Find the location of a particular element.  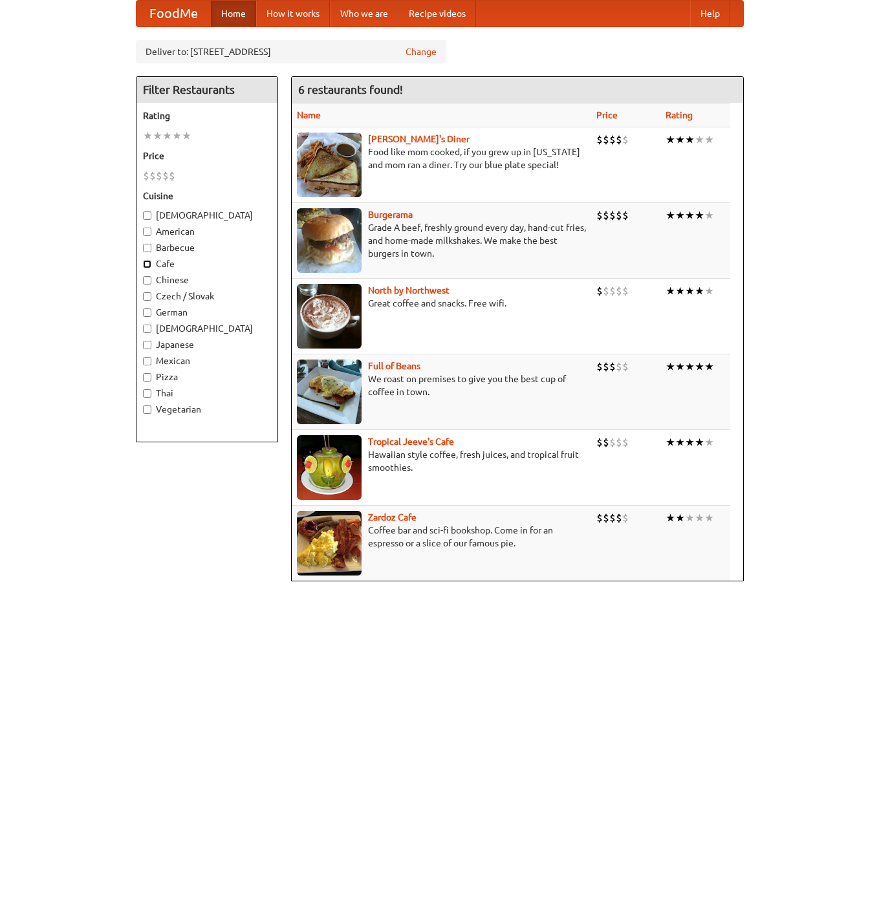

ng-pluralize: 6 restaurants found! is located at coordinates (351, 89).